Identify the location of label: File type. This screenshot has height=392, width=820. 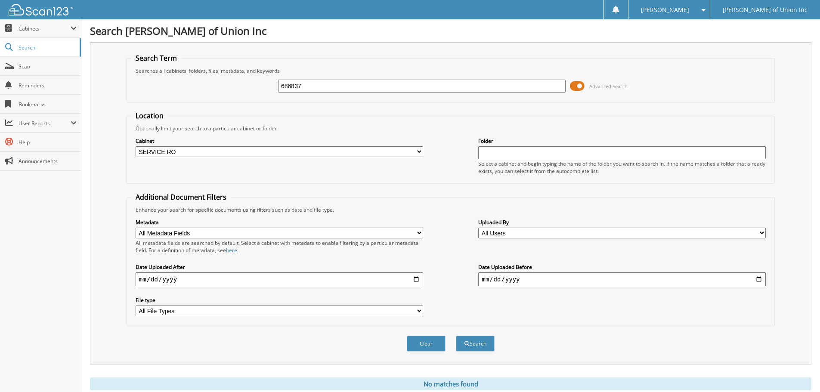
(279, 300).